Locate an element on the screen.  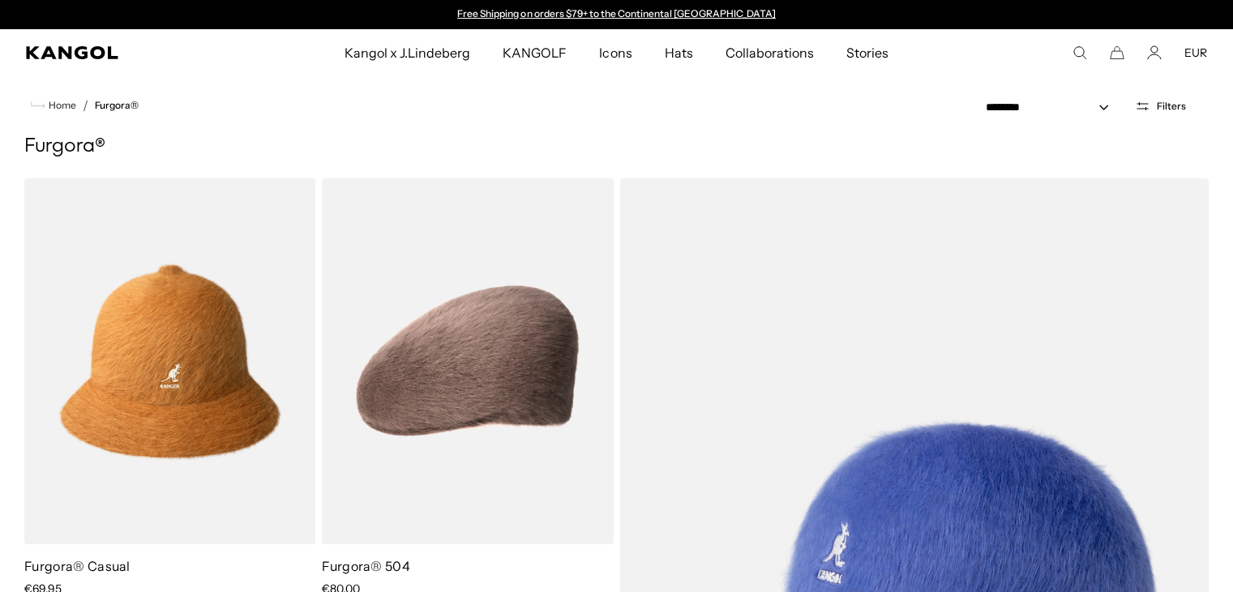
a: Furgora® Casual is located at coordinates (77, 566).